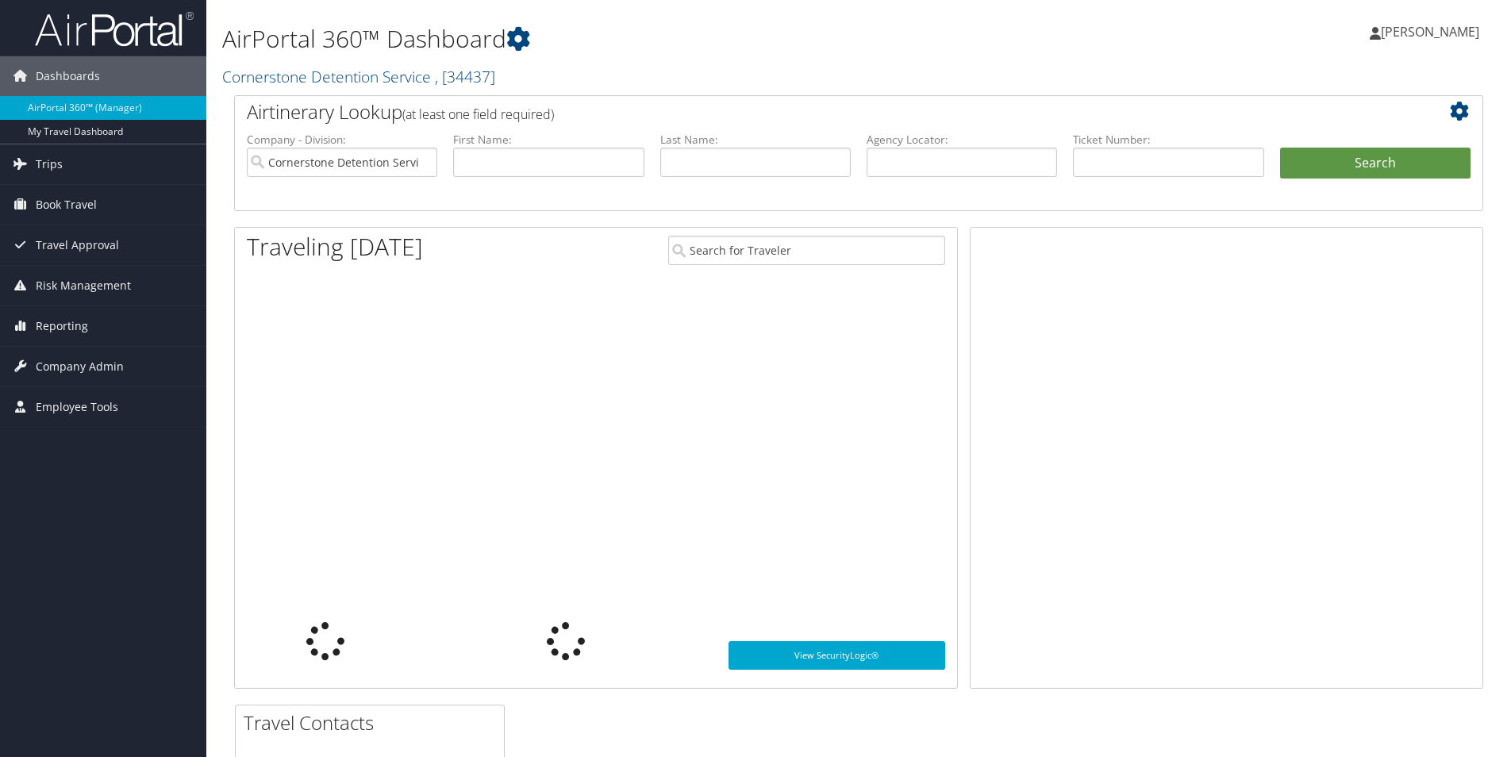 The image size is (1511, 757). What do you see at coordinates (67, 76) in the screenshot?
I see `span: Dashboards` at bounding box center [67, 76].